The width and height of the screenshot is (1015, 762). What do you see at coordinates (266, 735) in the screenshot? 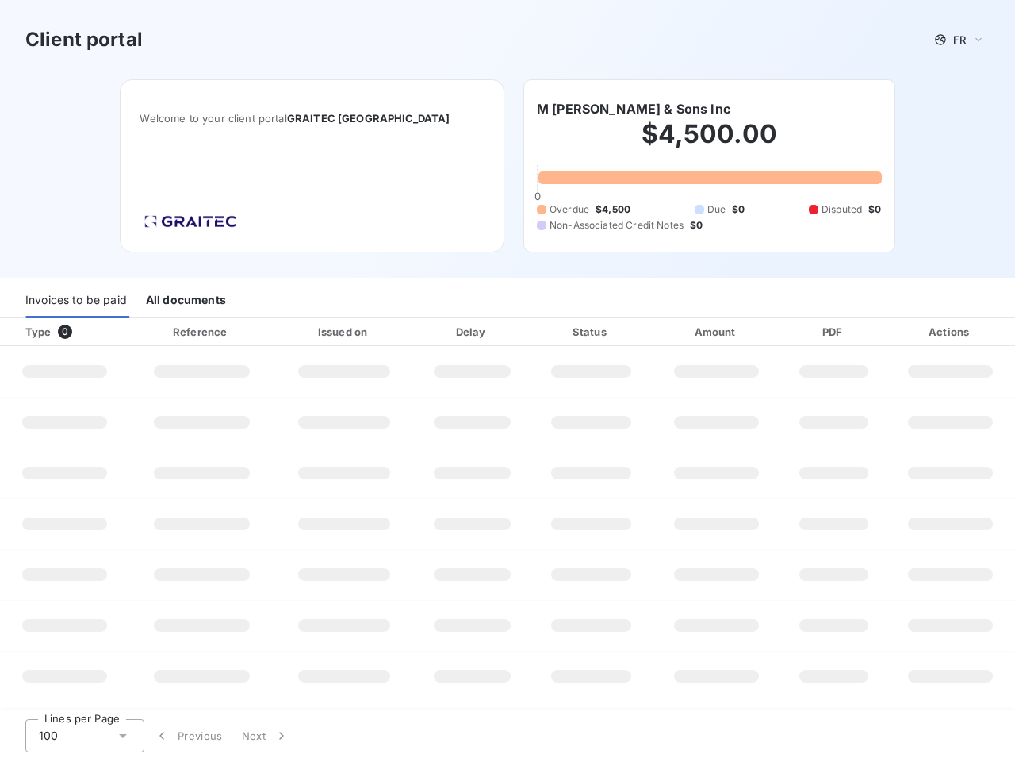
I see `button: Next` at bounding box center [266, 735].